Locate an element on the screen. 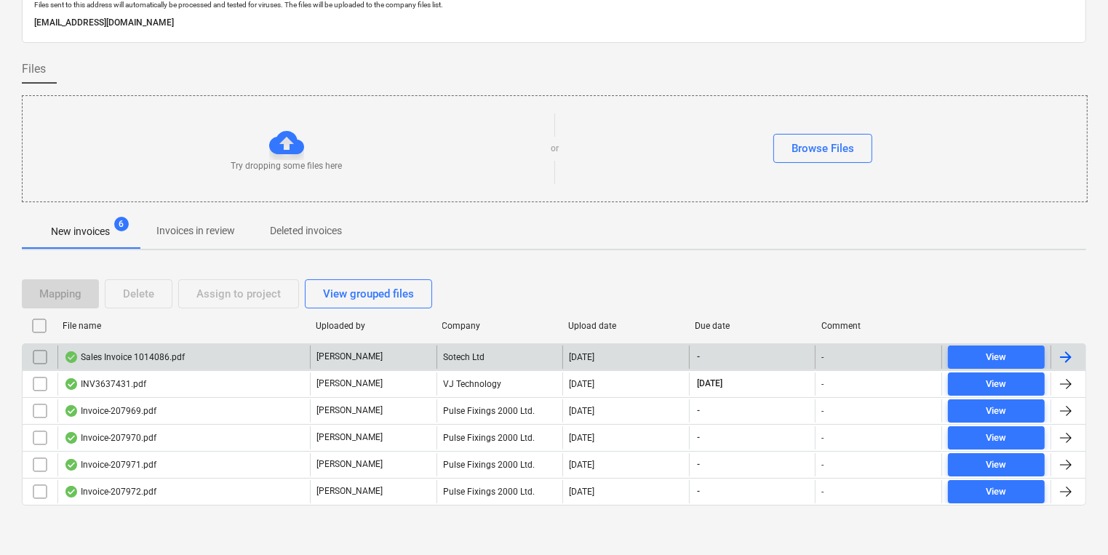  div: Invoice-207971.pdf is located at coordinates (110, 465).